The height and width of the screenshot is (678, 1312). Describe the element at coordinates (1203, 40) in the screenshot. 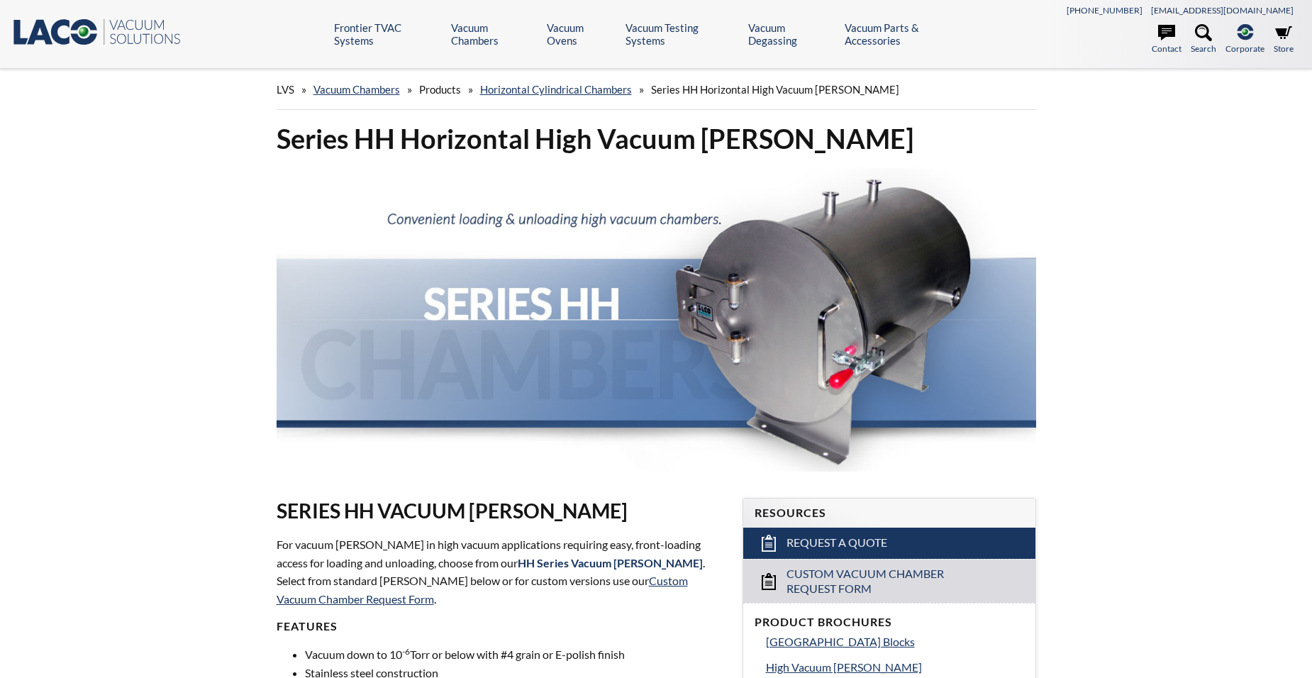

I see `a: Search` at that location.